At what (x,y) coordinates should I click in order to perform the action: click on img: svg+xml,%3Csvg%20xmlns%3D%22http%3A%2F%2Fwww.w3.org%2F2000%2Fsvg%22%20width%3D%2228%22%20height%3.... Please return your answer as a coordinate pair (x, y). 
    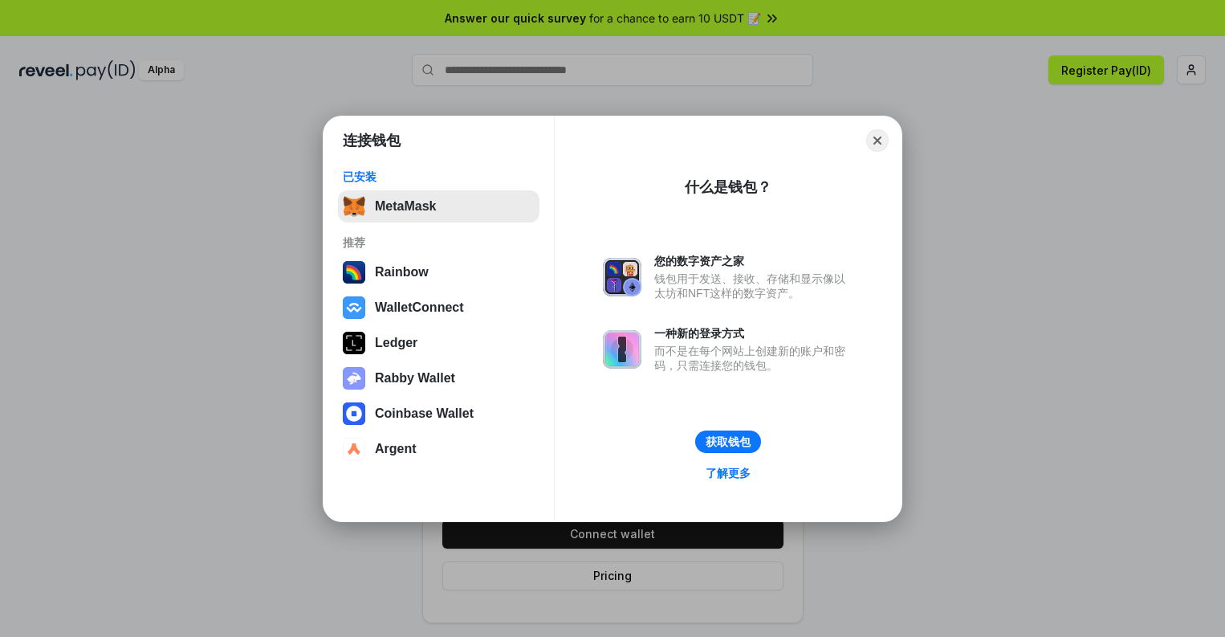
    Looking at the image, I should click on (354, 343).